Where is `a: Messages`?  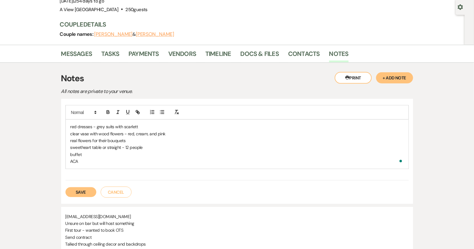
a: Messages is located at coordinates (77, 56).